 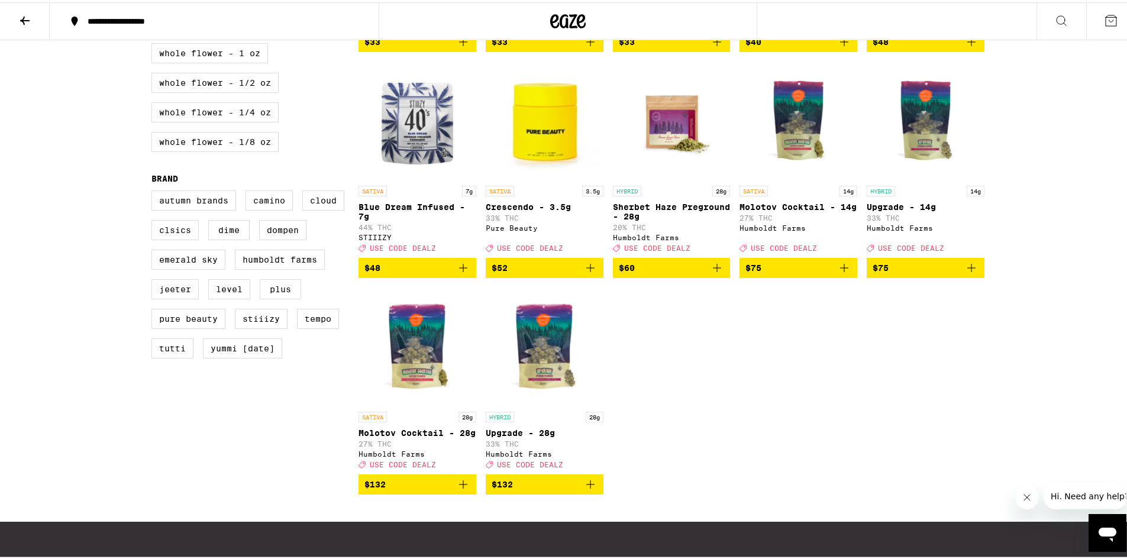 What do you see at coordinates (544, 379) in the screenshot?
I see `a: Open page for Upgrade - 28g from Humboldt Farms` at bounding box center [544, 379].